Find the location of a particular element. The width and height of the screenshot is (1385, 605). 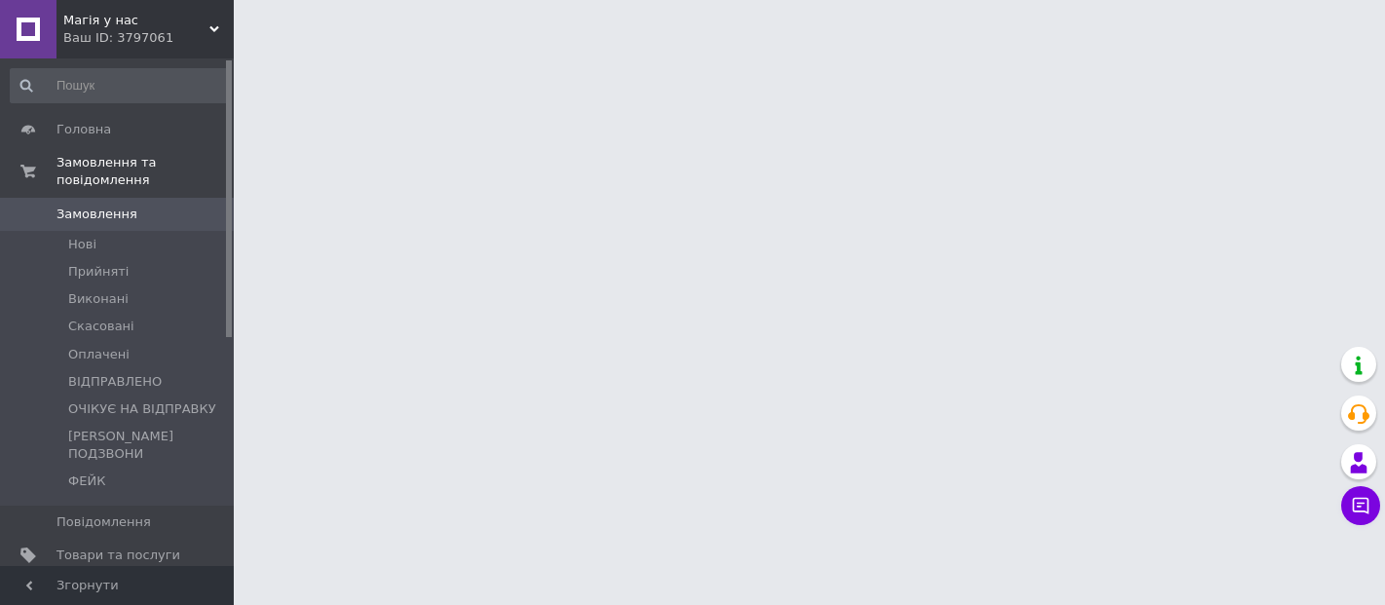

input: Пошук is located at coordinates (120, 86).